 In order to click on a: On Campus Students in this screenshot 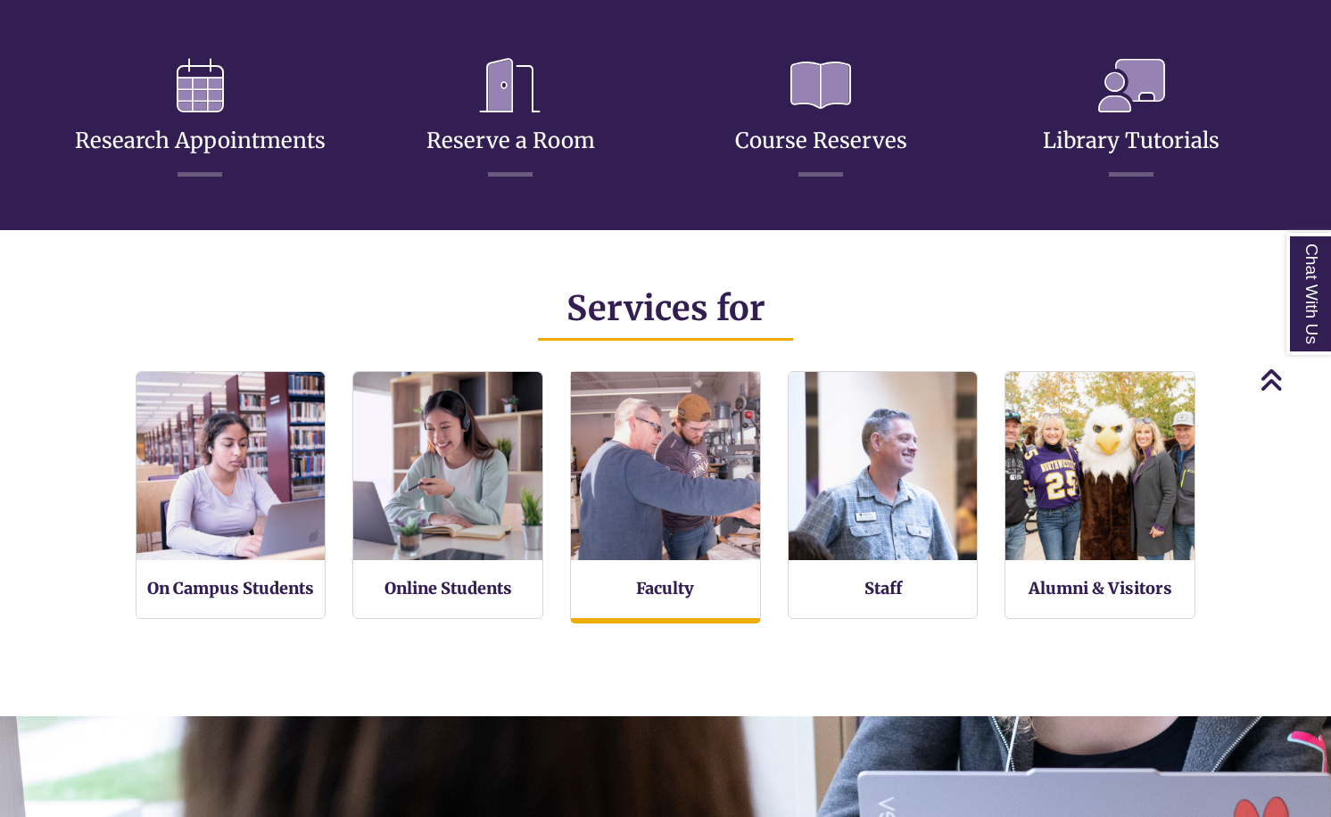, I will do `click(230, 588)`.